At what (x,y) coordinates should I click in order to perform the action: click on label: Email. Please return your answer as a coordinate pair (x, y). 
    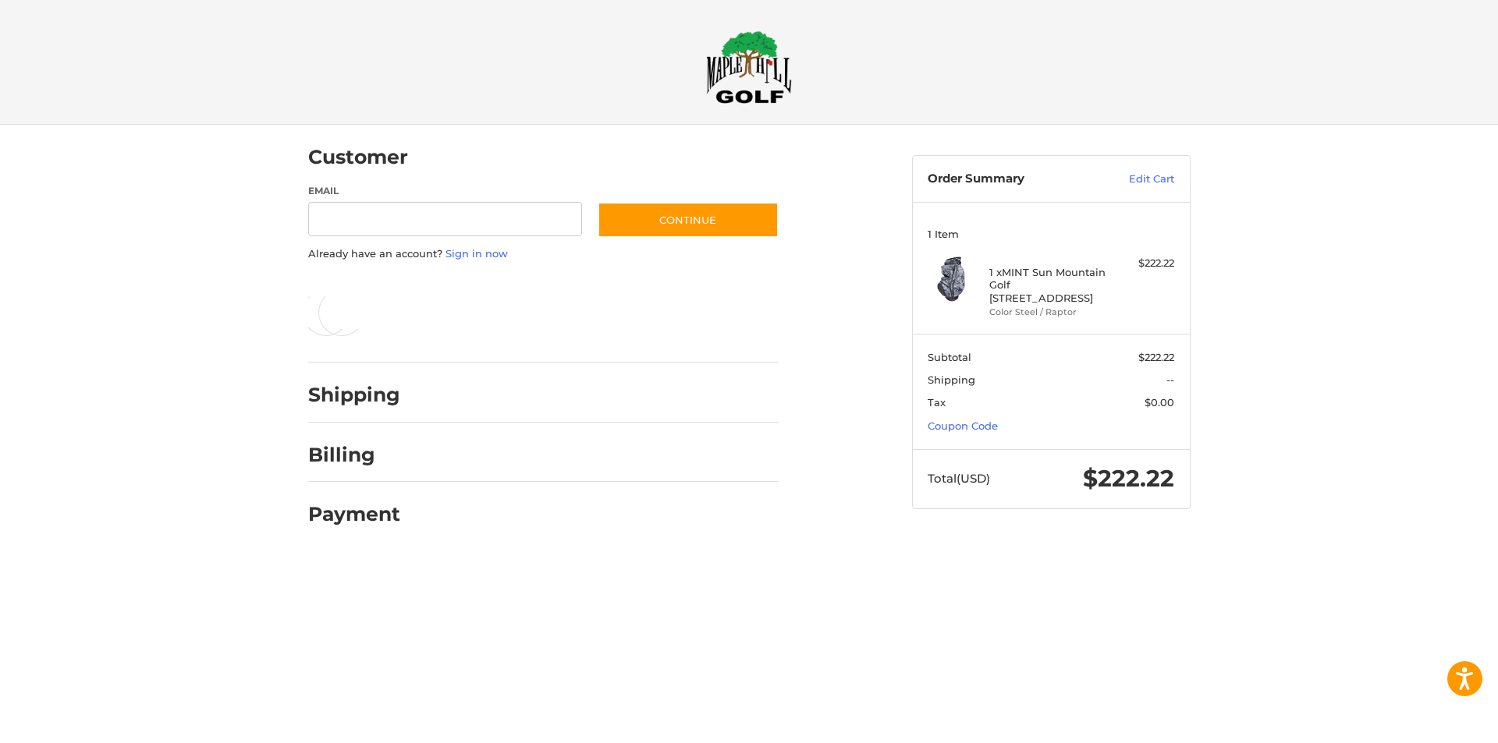
    Looking at the image, I should click on (445, 191).